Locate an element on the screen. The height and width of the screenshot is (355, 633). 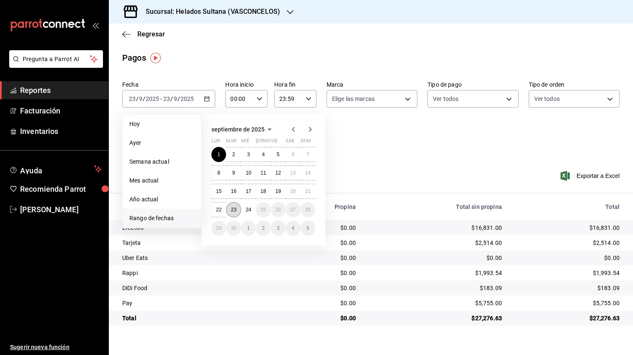
button: 28 de septiembre de 2025 is located at coordinates (308, 210).